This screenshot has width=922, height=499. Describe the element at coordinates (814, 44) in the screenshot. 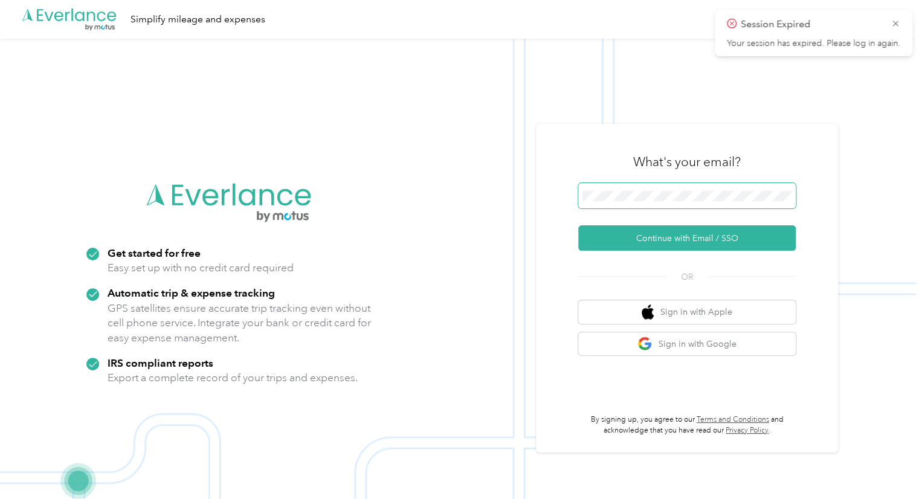

I see `p: Your session has expired. Please log in again.` at that location.